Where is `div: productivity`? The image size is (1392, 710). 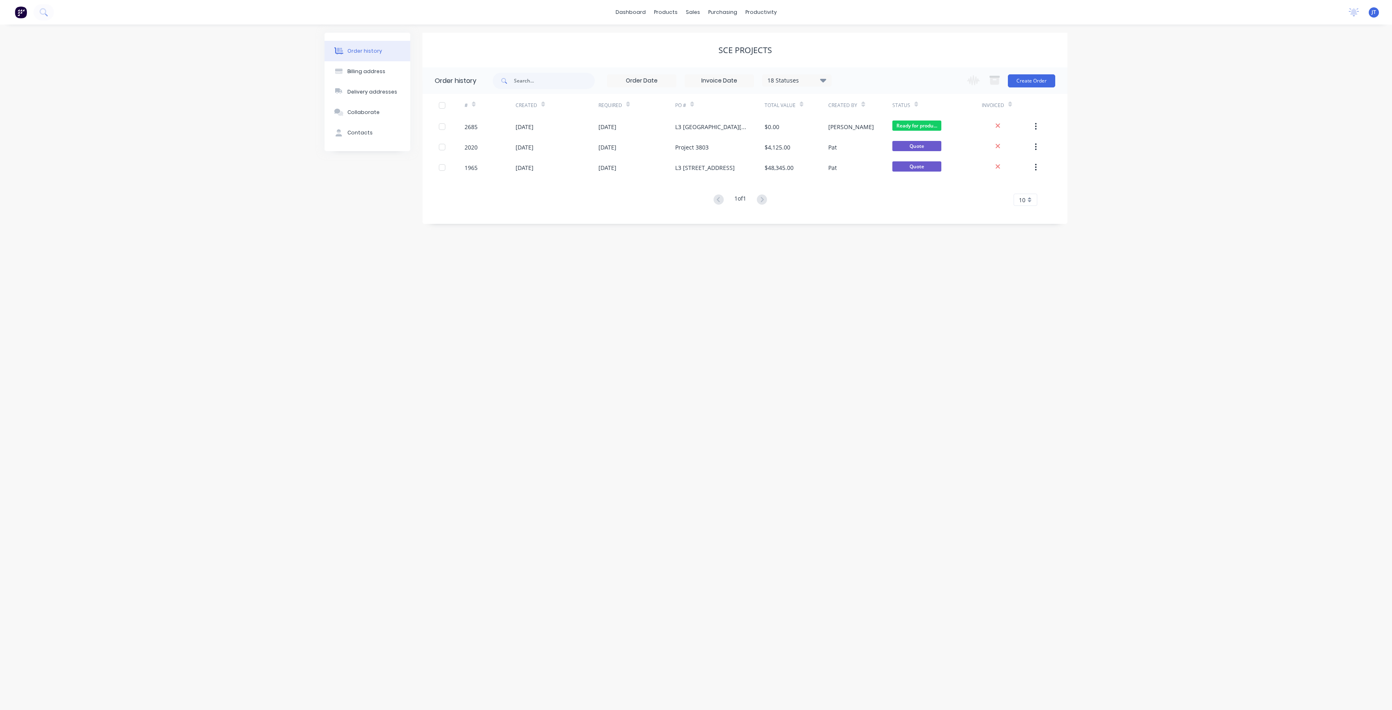 div: productivity is located at coordinates (761, 12).